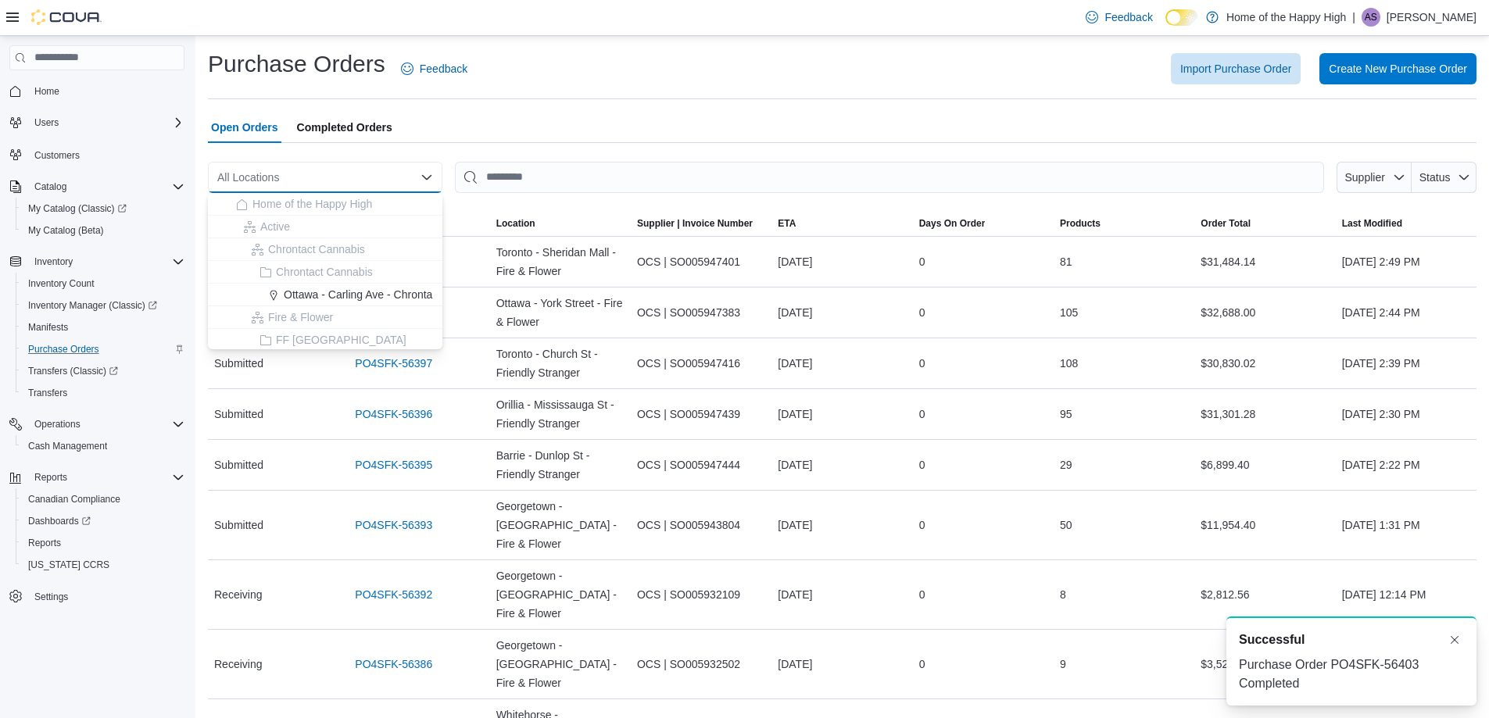 The image size is (1489, 718). What do you see at coordinates (701, 664) in the screenshot?
I see `div: OCS | SO005932502` at bounding box center [701, 664].